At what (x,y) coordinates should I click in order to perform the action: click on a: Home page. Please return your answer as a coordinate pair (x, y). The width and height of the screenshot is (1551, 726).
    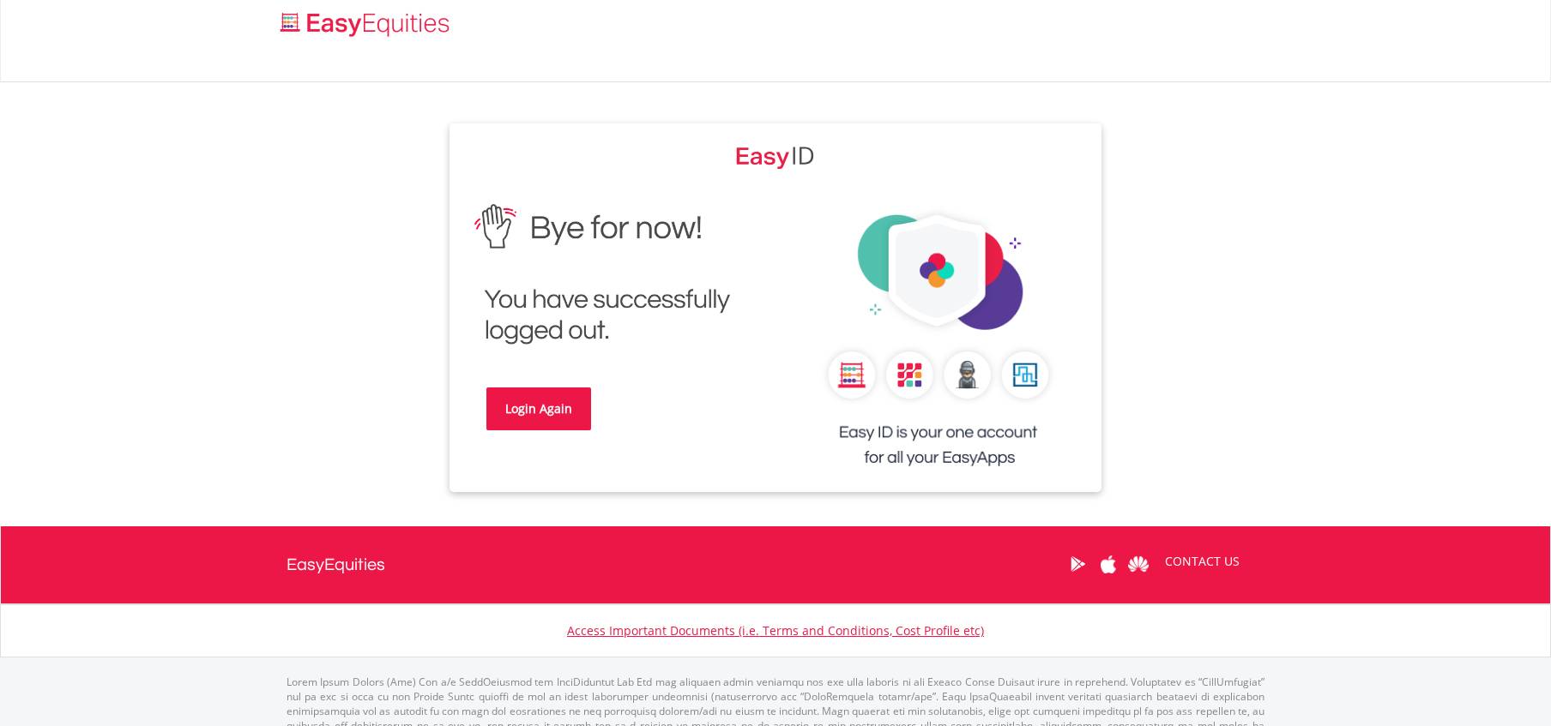
    Looking at the image, I should click on (364, 21).